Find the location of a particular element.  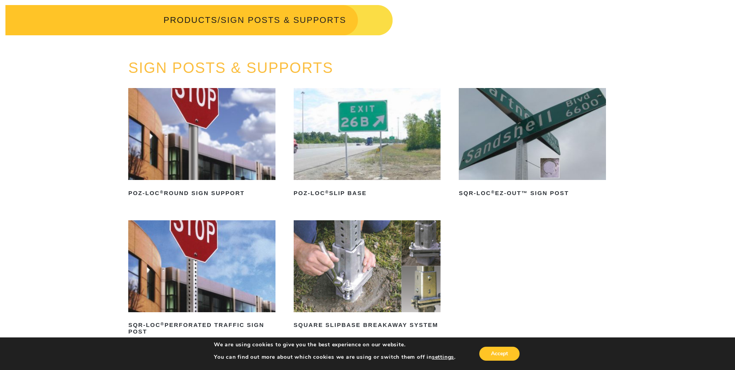

p: You can find out more about which cookies we are using or switch them off in . is located at coordinates (335, 357).